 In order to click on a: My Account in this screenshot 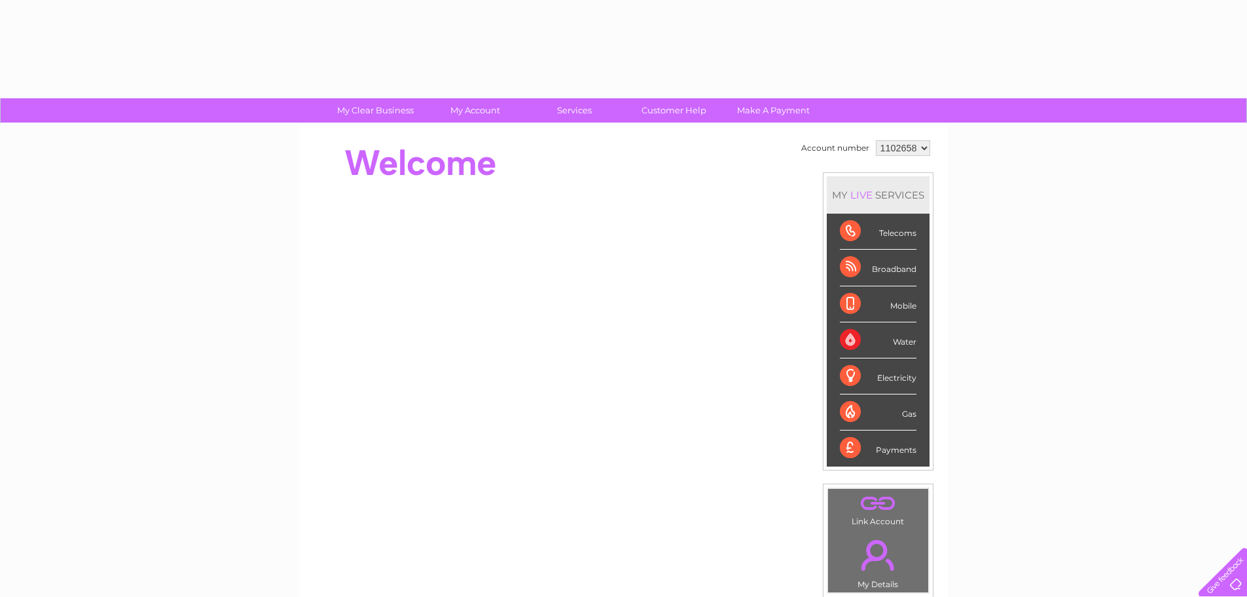, I will do `click(475, 110)`.